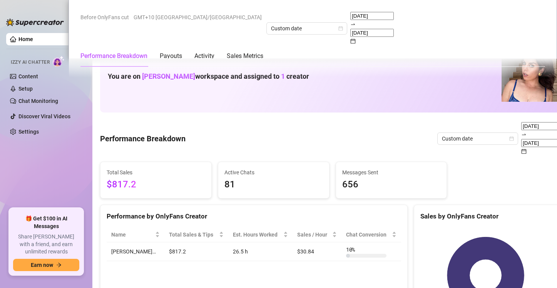 The height and width of the screenshot is (288, 557). Describe the element at coordinates (114, 56) in the screenshot. I see `div: Performance Breakdown` at that location.